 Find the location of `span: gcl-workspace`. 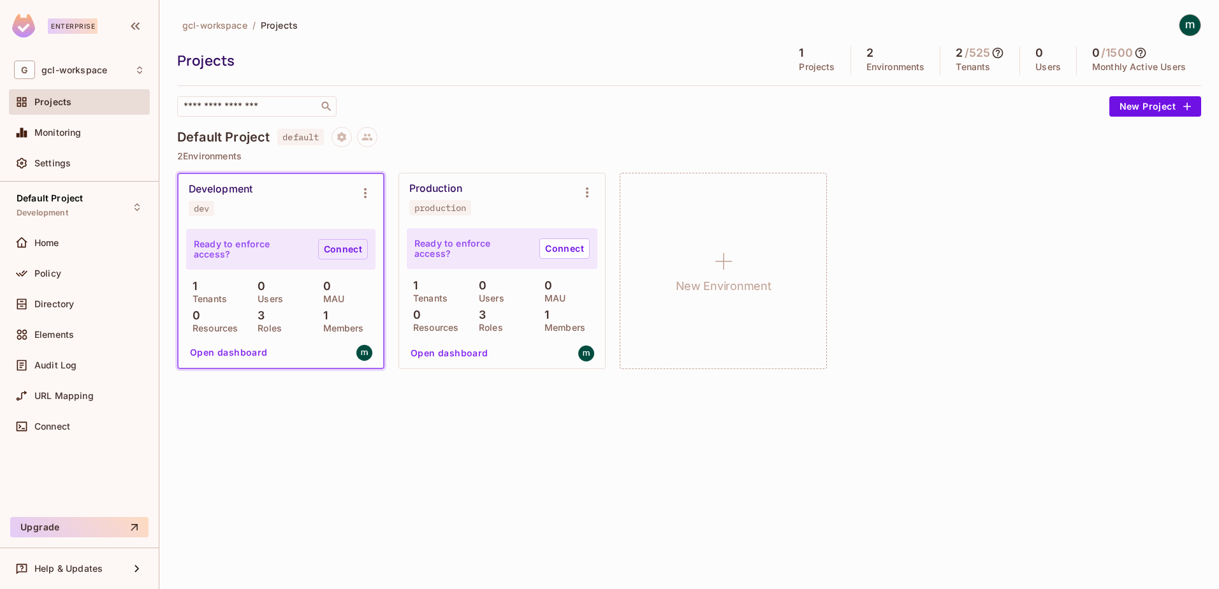

span: gcl-workspace is located at coordinates (215, 25).